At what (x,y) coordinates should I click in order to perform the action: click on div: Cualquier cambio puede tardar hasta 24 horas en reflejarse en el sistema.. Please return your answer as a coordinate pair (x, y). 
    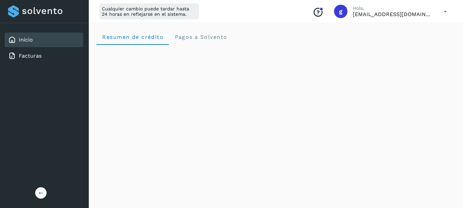
    Looking at the image, I should click on (149, 11).